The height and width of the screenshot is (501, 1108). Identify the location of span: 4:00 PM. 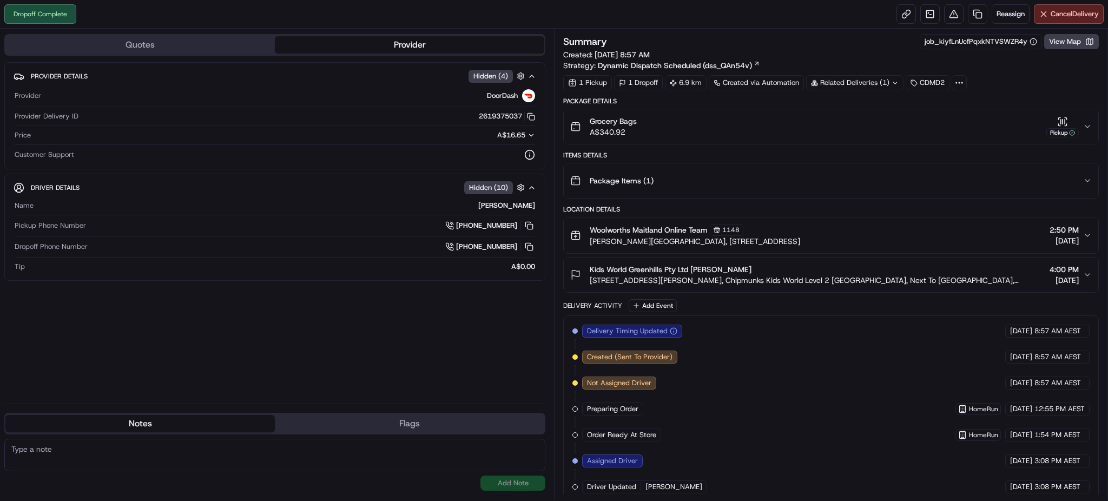
(1064, 269).